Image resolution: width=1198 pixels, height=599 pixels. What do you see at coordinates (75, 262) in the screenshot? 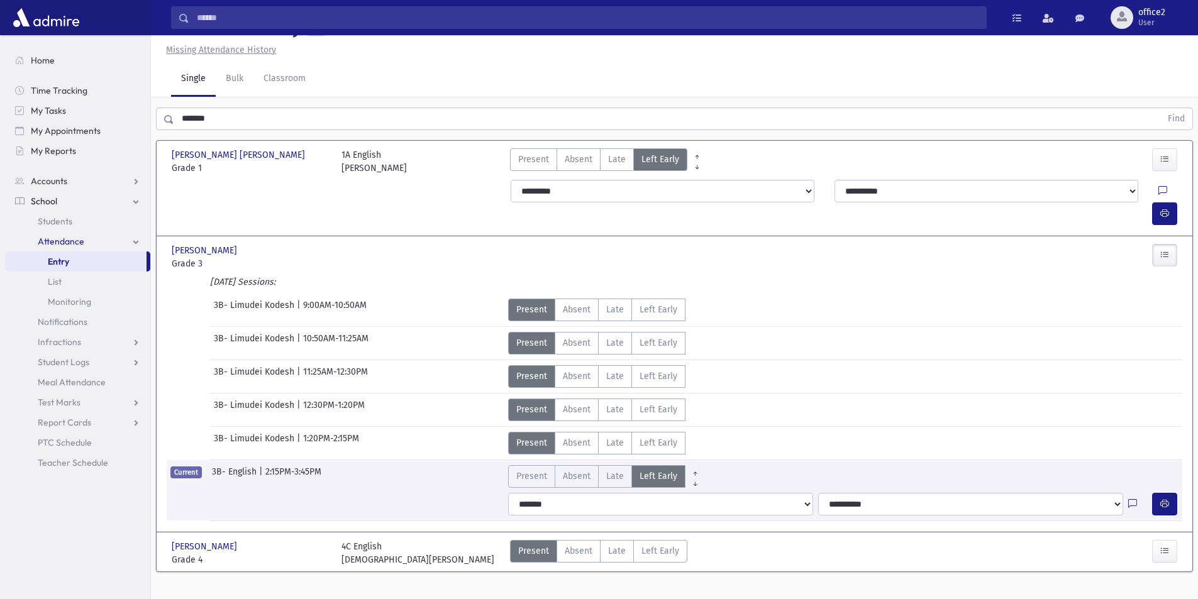
I see `a: Entry` at bounding box center [75, 262].